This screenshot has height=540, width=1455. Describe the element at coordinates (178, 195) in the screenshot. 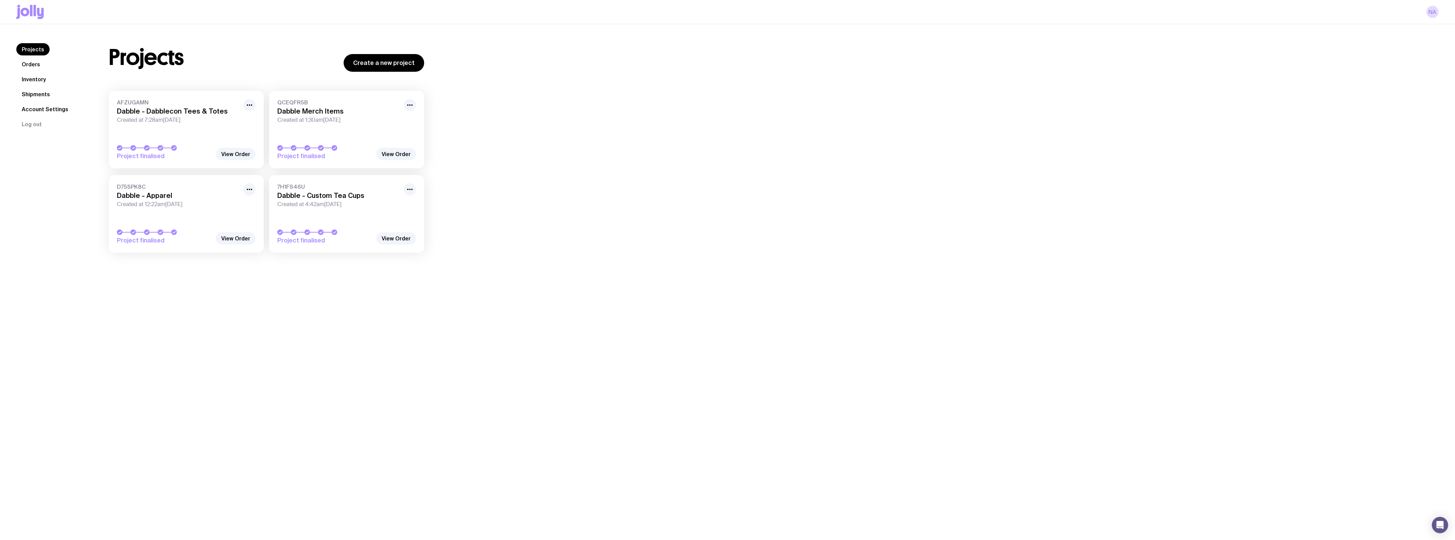

I see `h3: Dabble - Apparel` at that location.